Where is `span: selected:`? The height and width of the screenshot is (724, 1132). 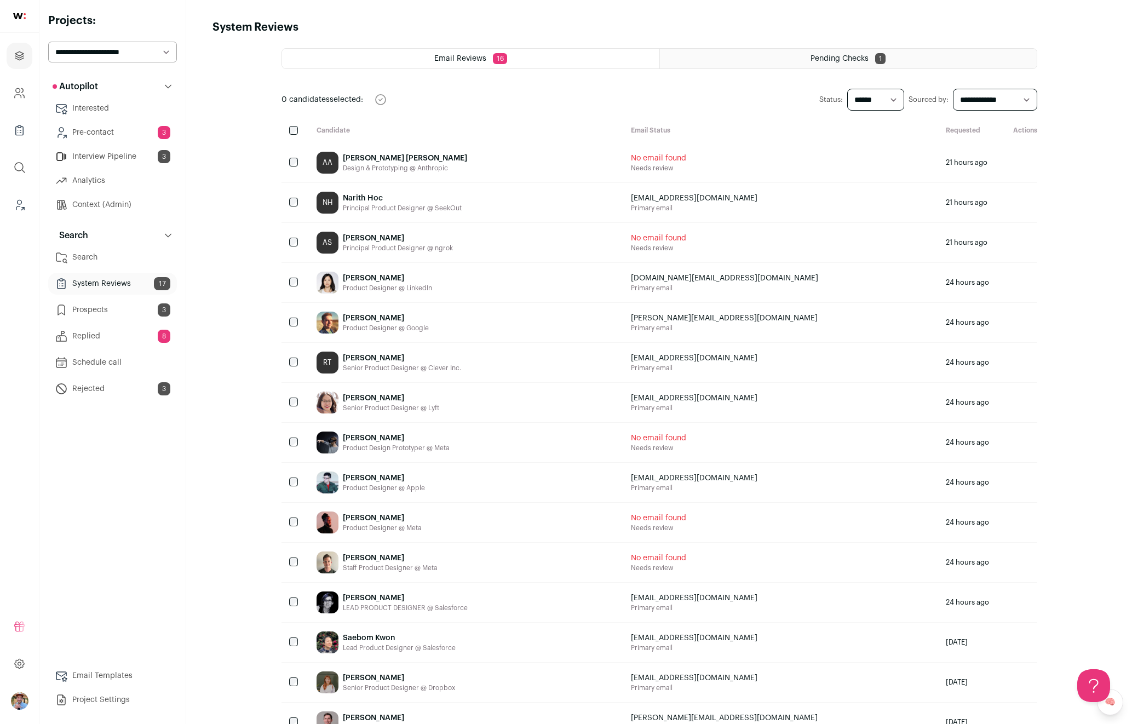
span: selected: is located at coordinates (322, 100).